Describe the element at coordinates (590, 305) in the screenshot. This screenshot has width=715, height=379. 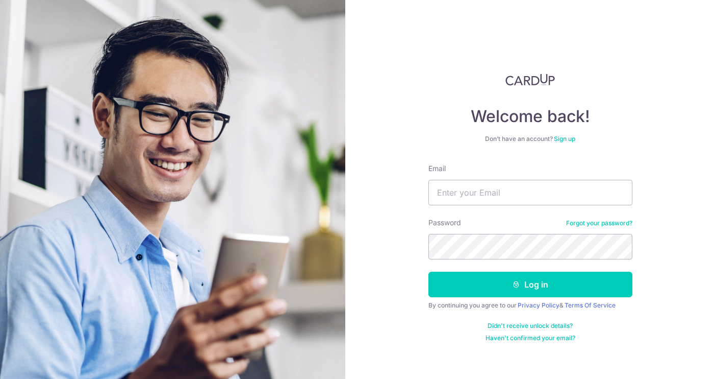
I see `a: Terms Of Service` at that location.